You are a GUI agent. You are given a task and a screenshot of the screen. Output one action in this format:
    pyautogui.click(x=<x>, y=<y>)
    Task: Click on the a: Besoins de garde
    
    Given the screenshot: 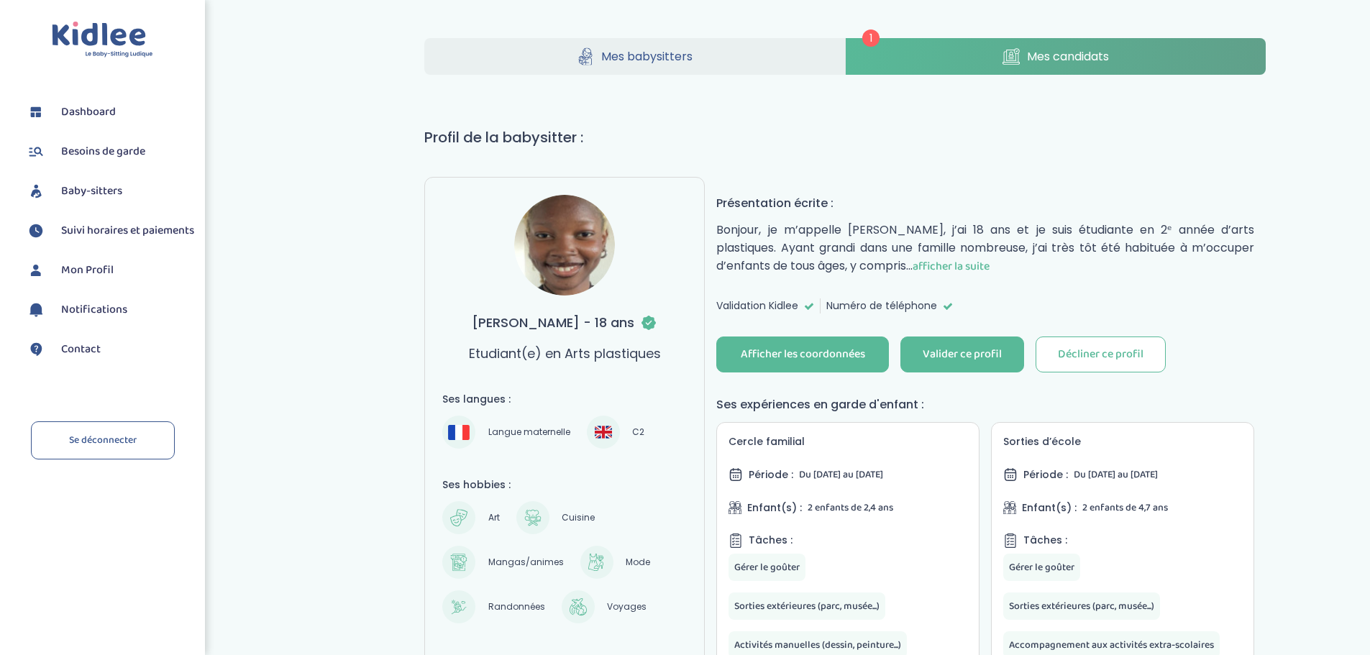 What is the action you would take?
    pyautogui.click(x=109, y=152)
    